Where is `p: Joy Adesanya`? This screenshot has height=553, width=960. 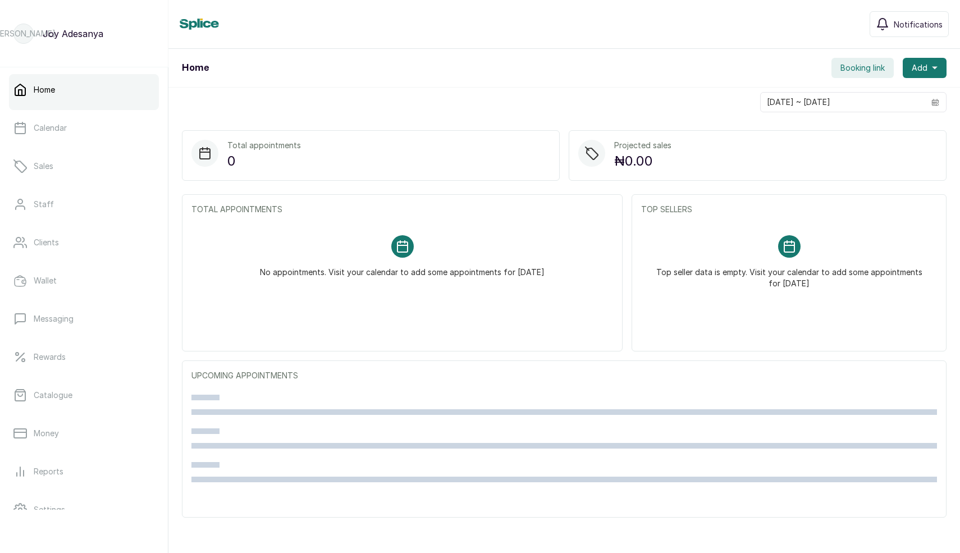 p: Joy Adesanya is located at coordinates (73, 34).